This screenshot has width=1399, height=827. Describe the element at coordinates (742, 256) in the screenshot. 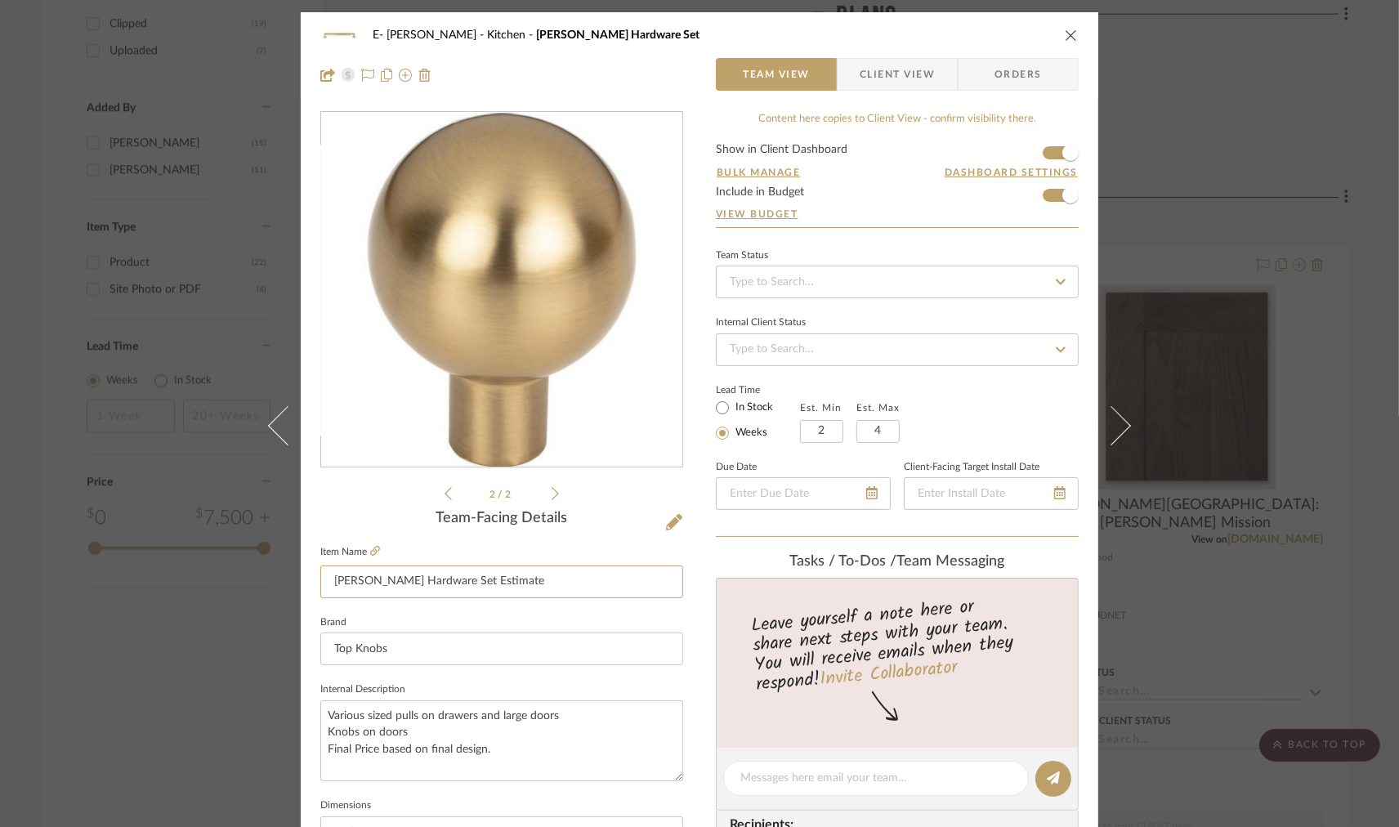

I see `div: Team Status` at that location.